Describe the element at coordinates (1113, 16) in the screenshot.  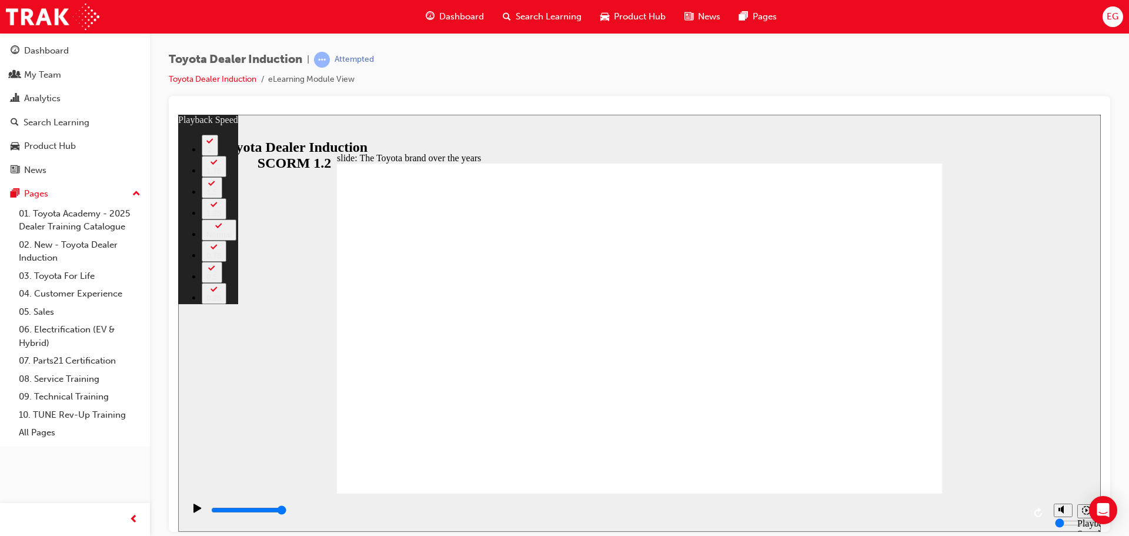
I see `button: EG` at that location.